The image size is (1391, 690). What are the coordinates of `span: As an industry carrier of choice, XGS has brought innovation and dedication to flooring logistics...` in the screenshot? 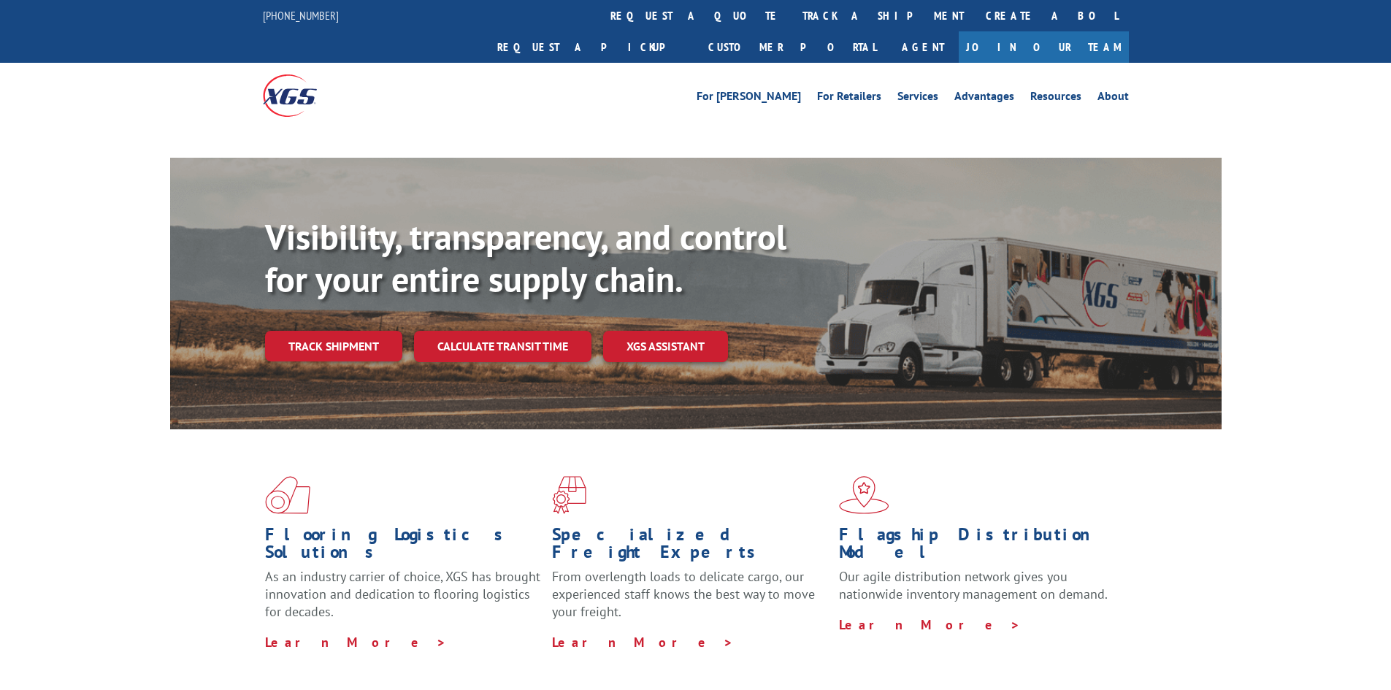 It's located at (402, 594).